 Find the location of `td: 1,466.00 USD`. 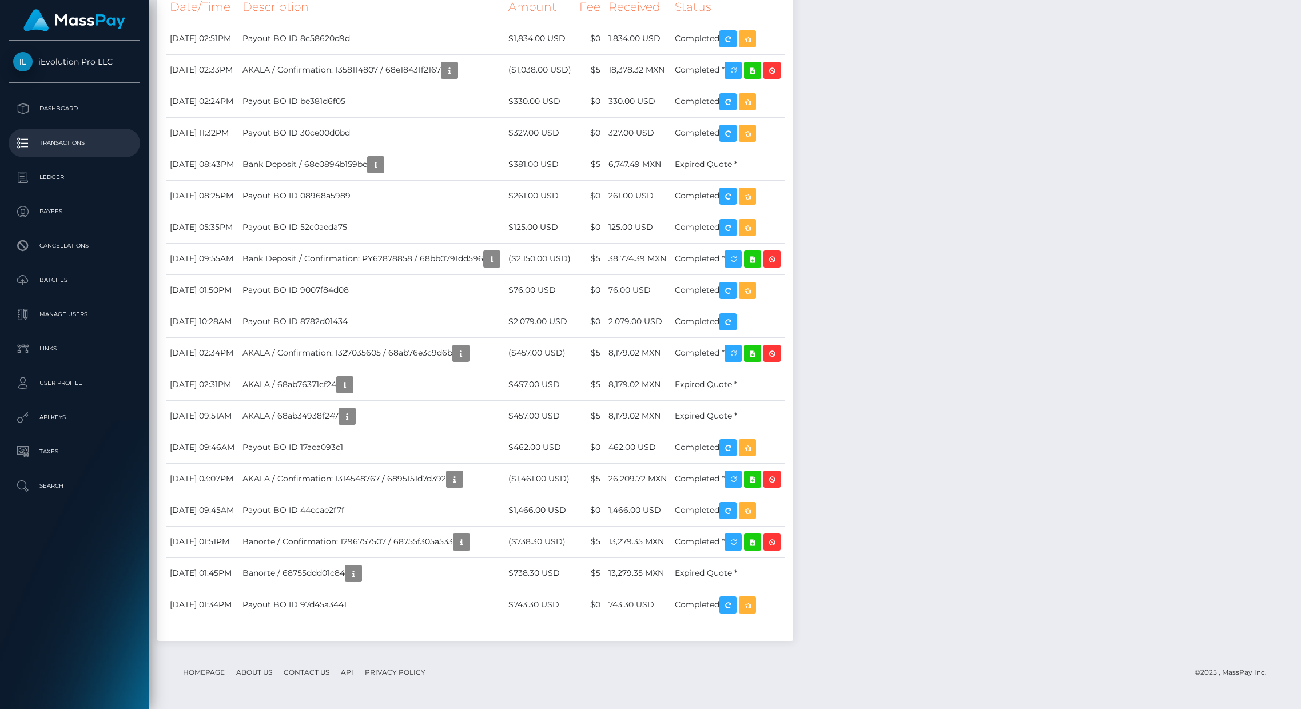

td: 1,466.00 USD is located at coordinates (637, 510).